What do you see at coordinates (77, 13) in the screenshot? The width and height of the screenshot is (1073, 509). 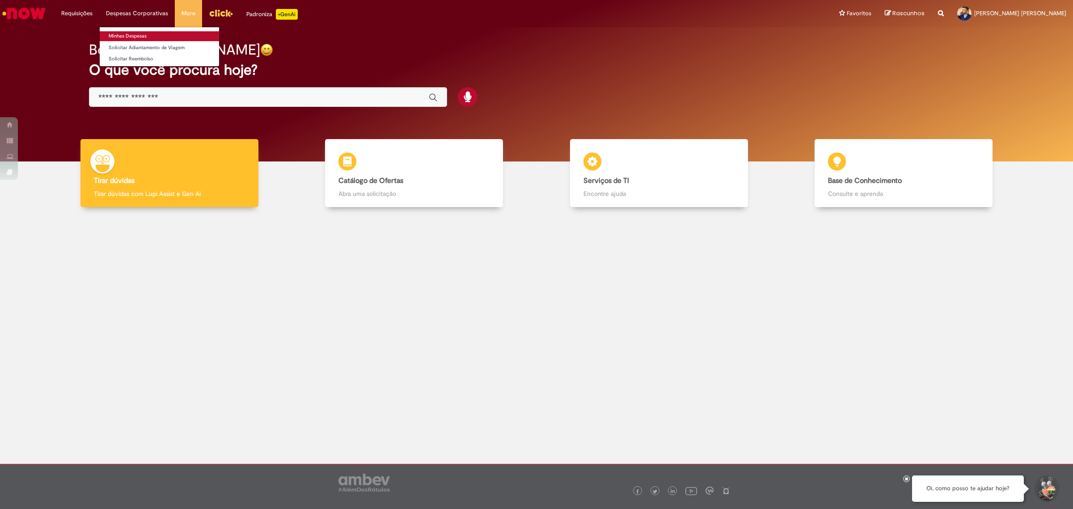 I see `span: Requisições` at bounding box center [77, 13].